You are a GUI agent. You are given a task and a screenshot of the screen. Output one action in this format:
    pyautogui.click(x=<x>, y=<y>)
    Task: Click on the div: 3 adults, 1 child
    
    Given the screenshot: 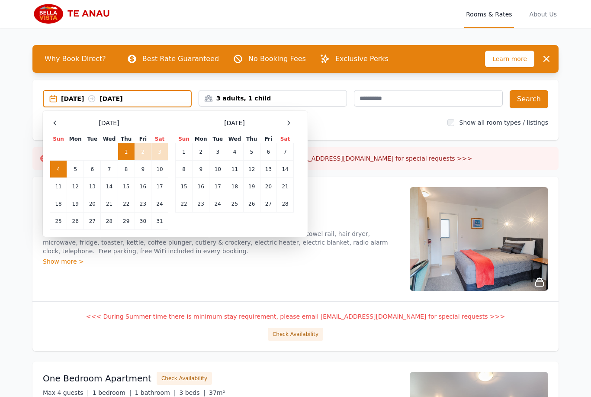 What is the action you would take?
    pyautogui.click(x=273, y=98)
    